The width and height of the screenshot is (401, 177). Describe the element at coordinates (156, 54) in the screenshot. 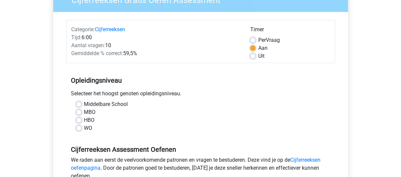

I see `div: 59,5%` at that location.